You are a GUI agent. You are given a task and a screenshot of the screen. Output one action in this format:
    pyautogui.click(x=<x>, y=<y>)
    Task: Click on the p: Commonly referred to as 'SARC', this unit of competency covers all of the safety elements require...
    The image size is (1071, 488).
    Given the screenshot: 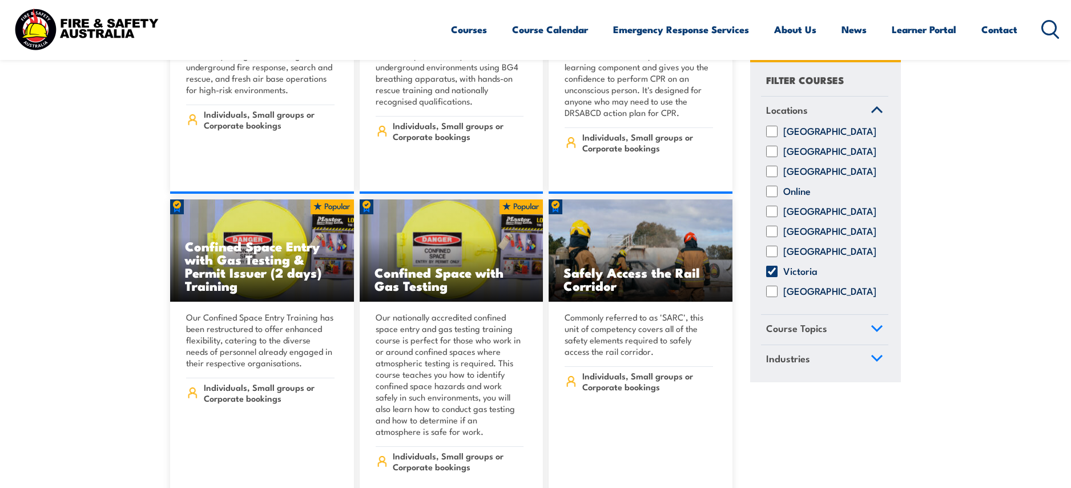 What is the action you would take?
    pyautogui.click(x=639, y=334)
    